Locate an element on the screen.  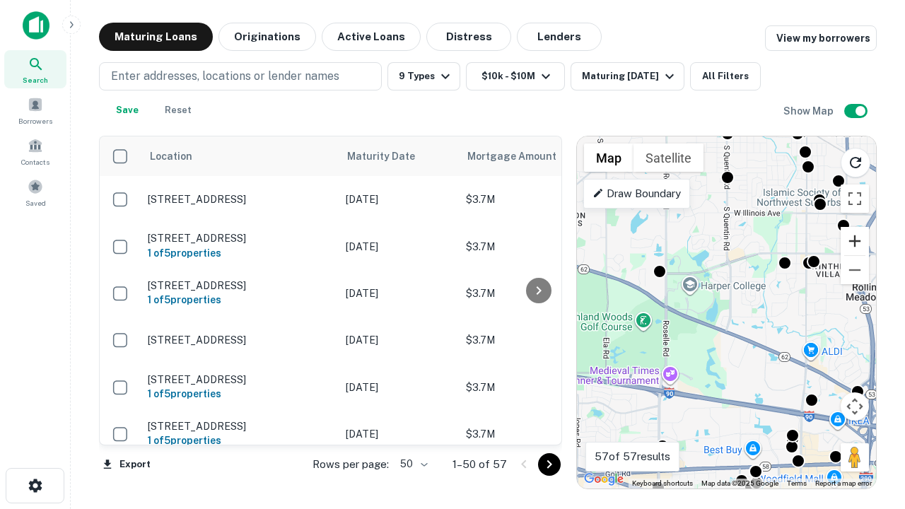
a: Terms (opens in new tab) is located at coordinates (797, 483).